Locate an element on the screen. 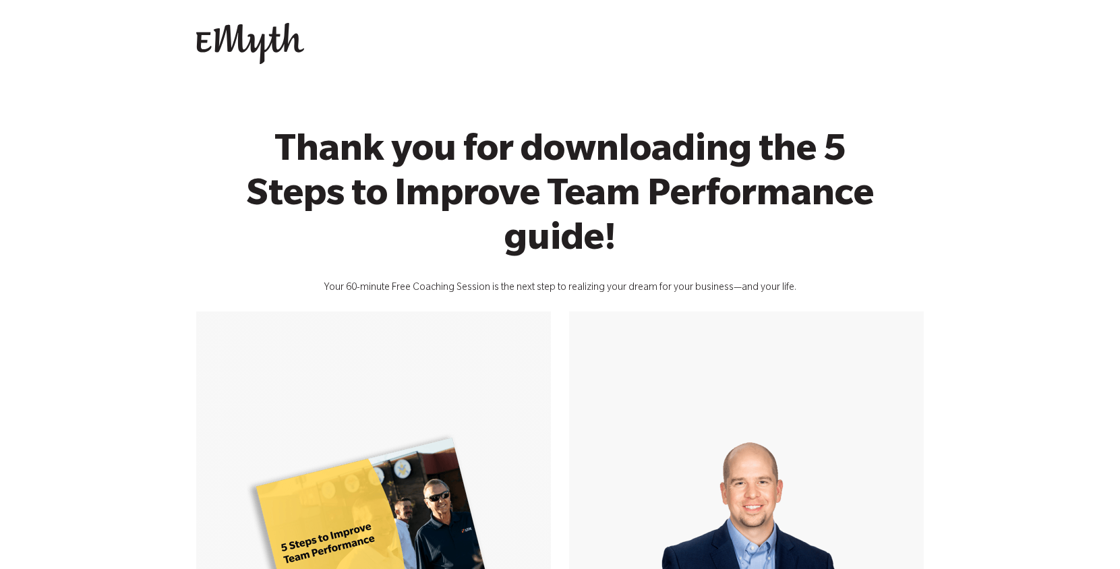 This screenshot has width=1120, height=569. div: Chat Widget is located at coordinates (1087, 537).